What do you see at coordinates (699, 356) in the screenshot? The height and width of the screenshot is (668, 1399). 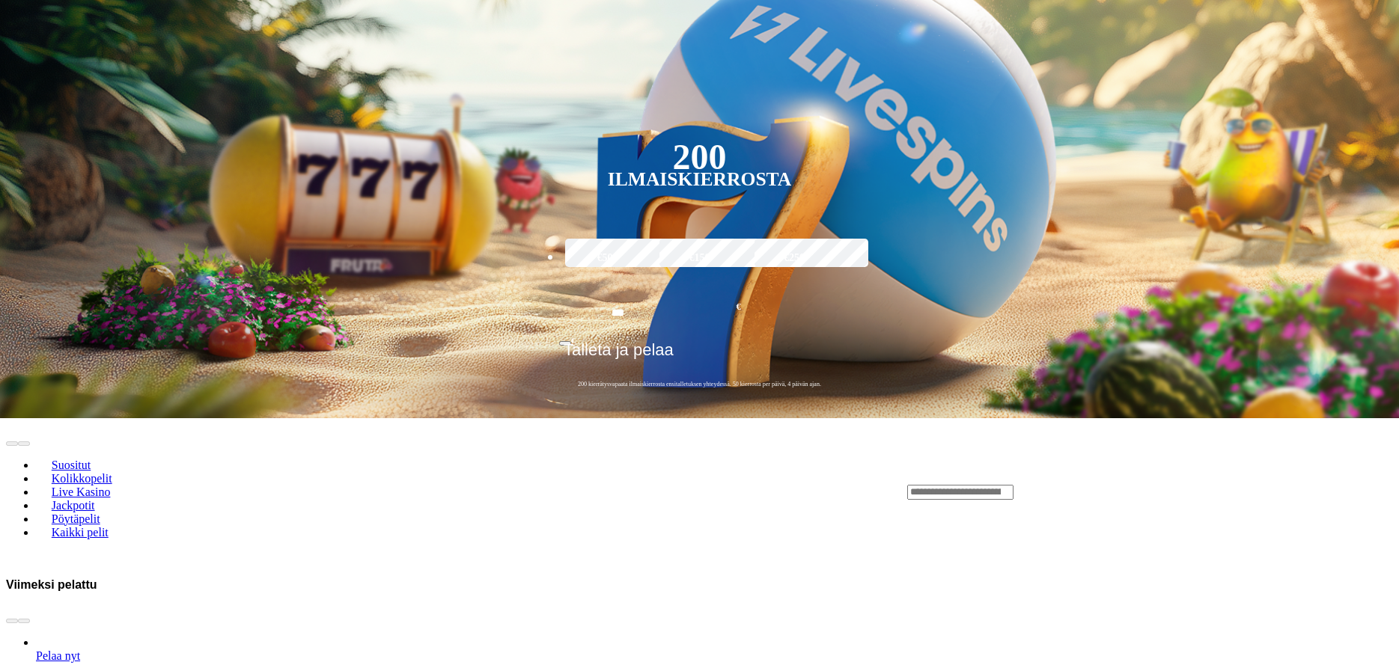 I see `button: Talleta ja pelaa` at bounding box center [699, 356].